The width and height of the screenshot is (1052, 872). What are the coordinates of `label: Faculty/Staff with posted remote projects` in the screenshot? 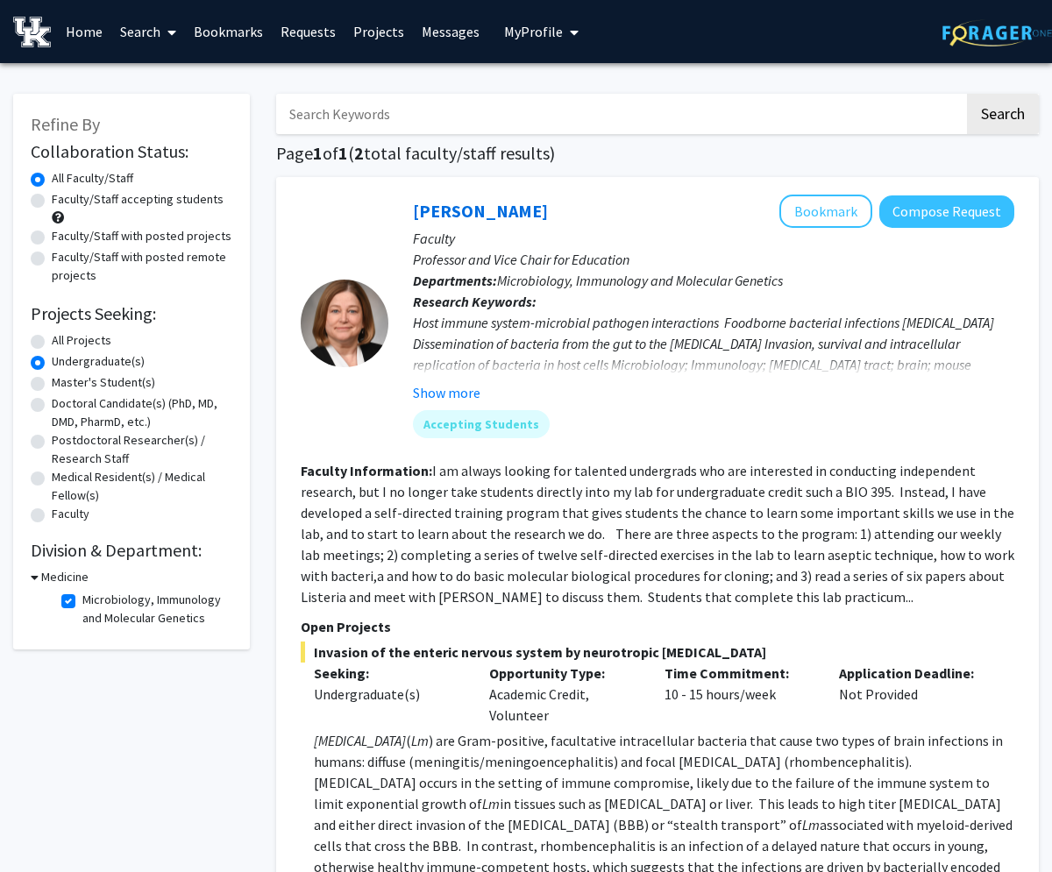 It's located at (142, 266).